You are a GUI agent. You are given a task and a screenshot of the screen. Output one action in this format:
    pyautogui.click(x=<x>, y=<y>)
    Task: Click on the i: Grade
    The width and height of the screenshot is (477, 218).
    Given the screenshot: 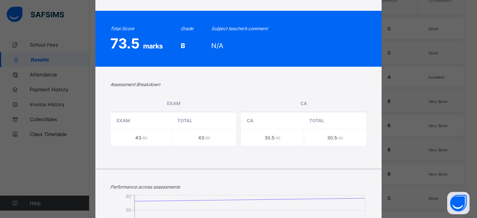 What is the action you would take?
    pyautogui.click(x=187, y=28)
    